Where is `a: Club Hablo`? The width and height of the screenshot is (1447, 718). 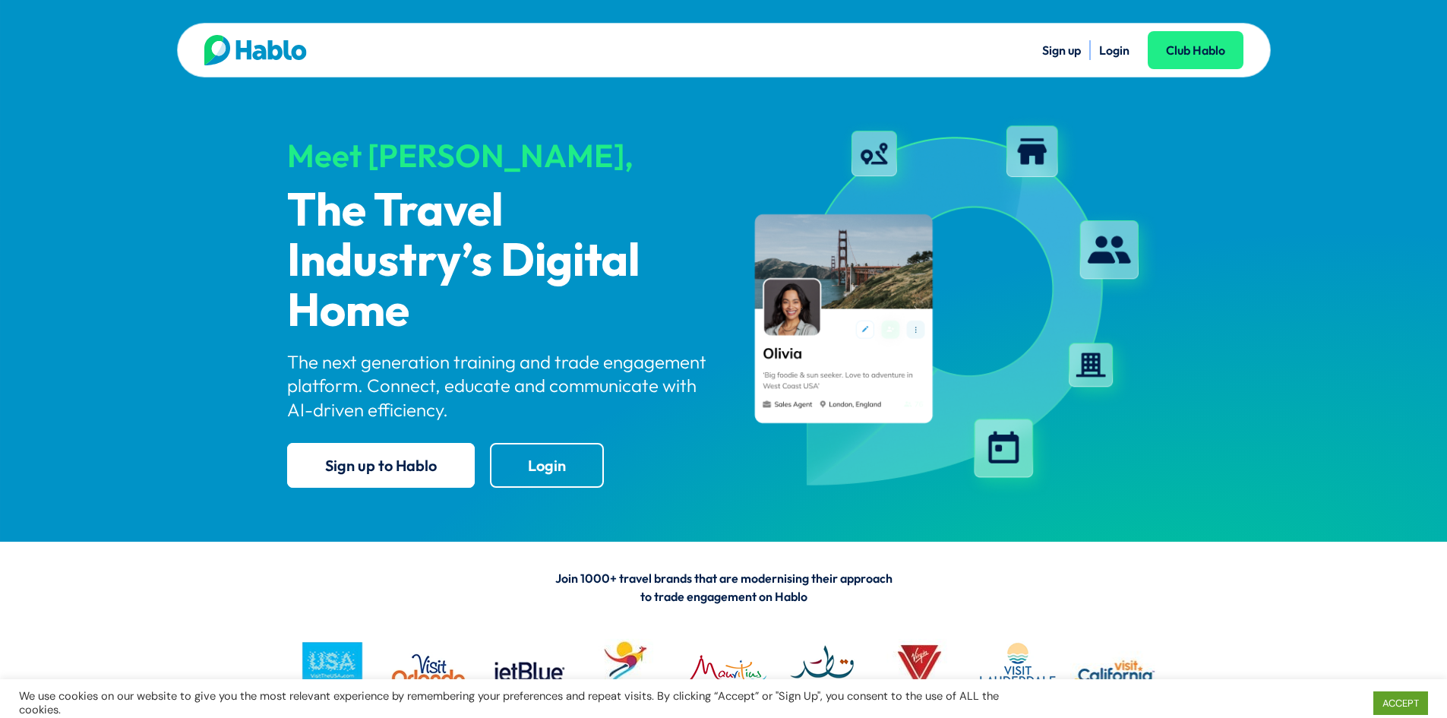
a: Club Hablo is located at coordinates (1196, 50).